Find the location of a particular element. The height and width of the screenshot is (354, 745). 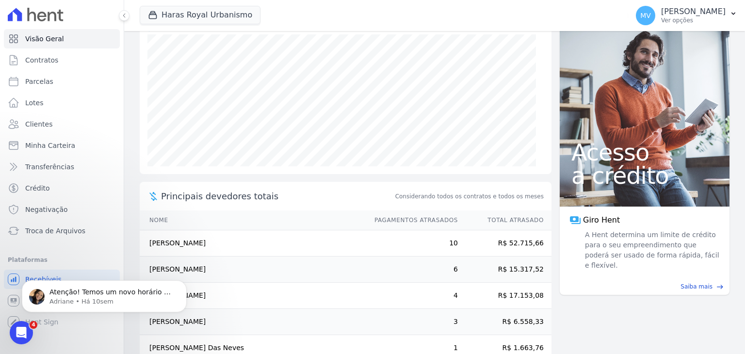

th: Total Atrasado is located at coordinates (505, 220).